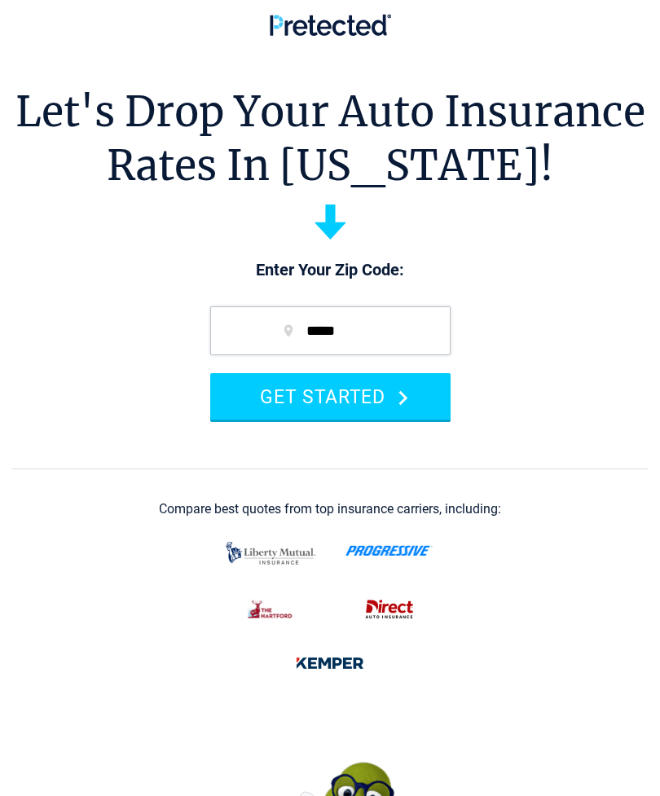 The width and height of the screenshot is (660, 796). Describe the element at coordinates (330, 396) in the screenshot. I see `button: GET STARTED` at that location.